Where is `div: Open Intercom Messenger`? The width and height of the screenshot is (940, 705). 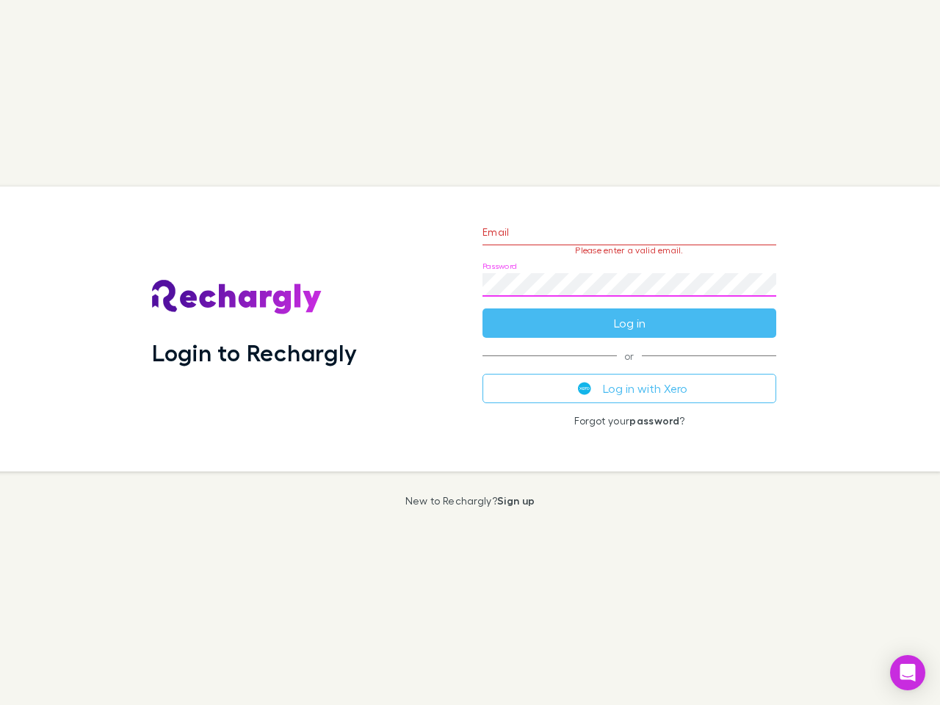
div: Open Intercom Messenger is located at coordinates (907, 672).